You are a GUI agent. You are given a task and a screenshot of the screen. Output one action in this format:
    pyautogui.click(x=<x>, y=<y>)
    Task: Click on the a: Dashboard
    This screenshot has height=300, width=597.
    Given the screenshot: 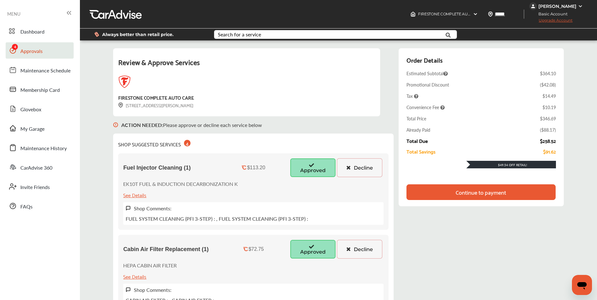 What is the action you would take?
    pyautogui.click(x=40, y=31)
    